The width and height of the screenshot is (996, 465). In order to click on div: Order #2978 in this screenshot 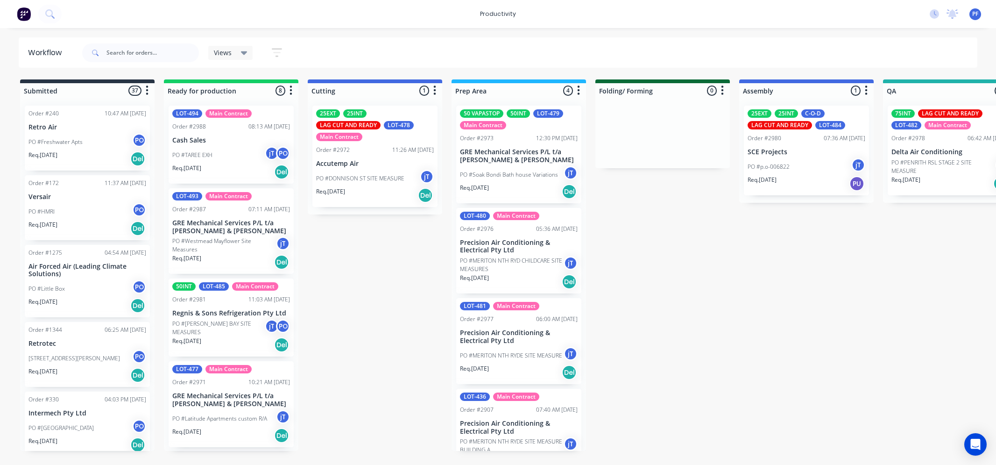, I will do `click(909, 138)`.